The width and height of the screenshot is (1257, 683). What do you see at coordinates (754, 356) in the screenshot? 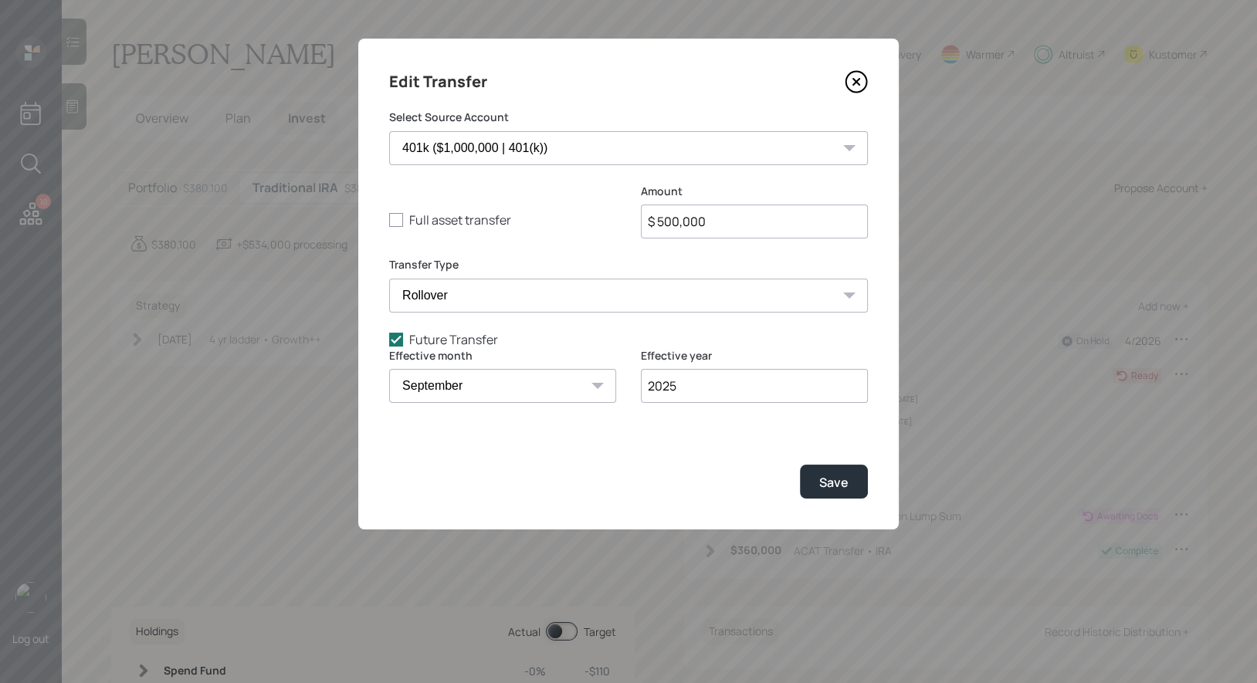
I see `label: Effective year` at bounding box center [754, 356].